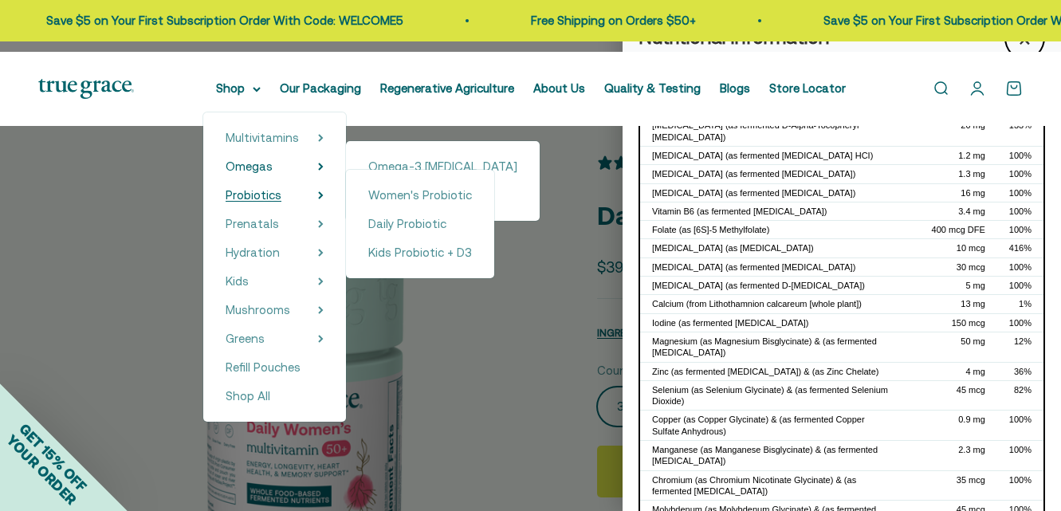 The width and height of the screenshot is (1061, 511). Describe the element at coordinates (238, 89) in the screenshot. I see `summary: Shop` at that location.